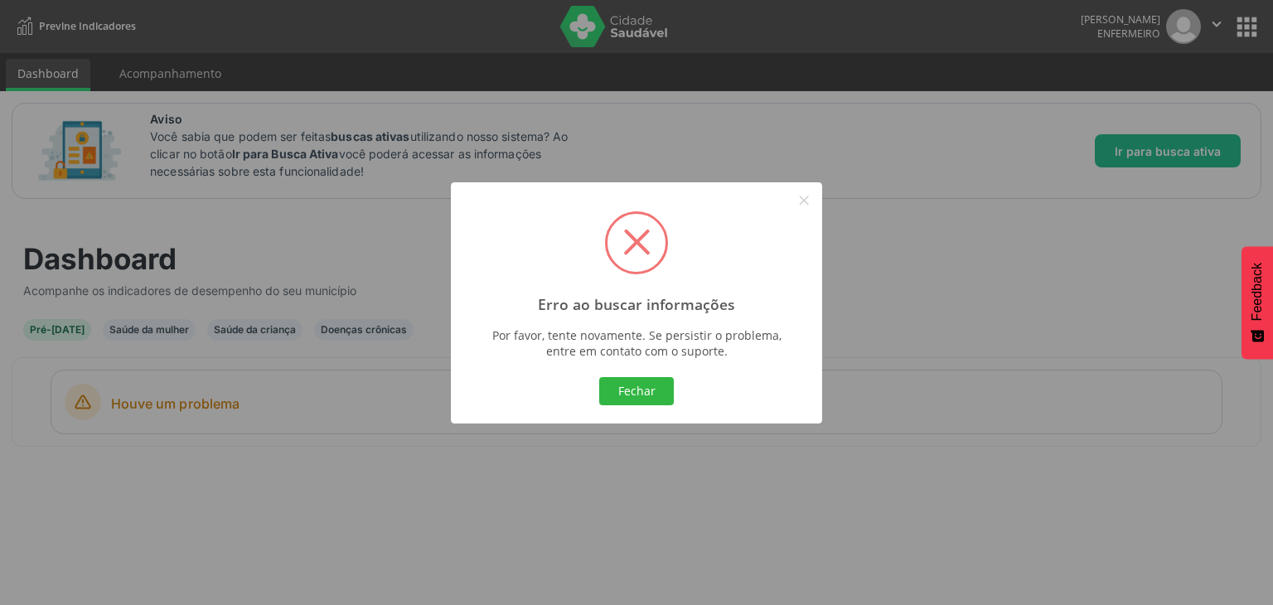 This screenshot has height=605, width=1273. I want to click on button: Close this dialog, so click(804, 201).